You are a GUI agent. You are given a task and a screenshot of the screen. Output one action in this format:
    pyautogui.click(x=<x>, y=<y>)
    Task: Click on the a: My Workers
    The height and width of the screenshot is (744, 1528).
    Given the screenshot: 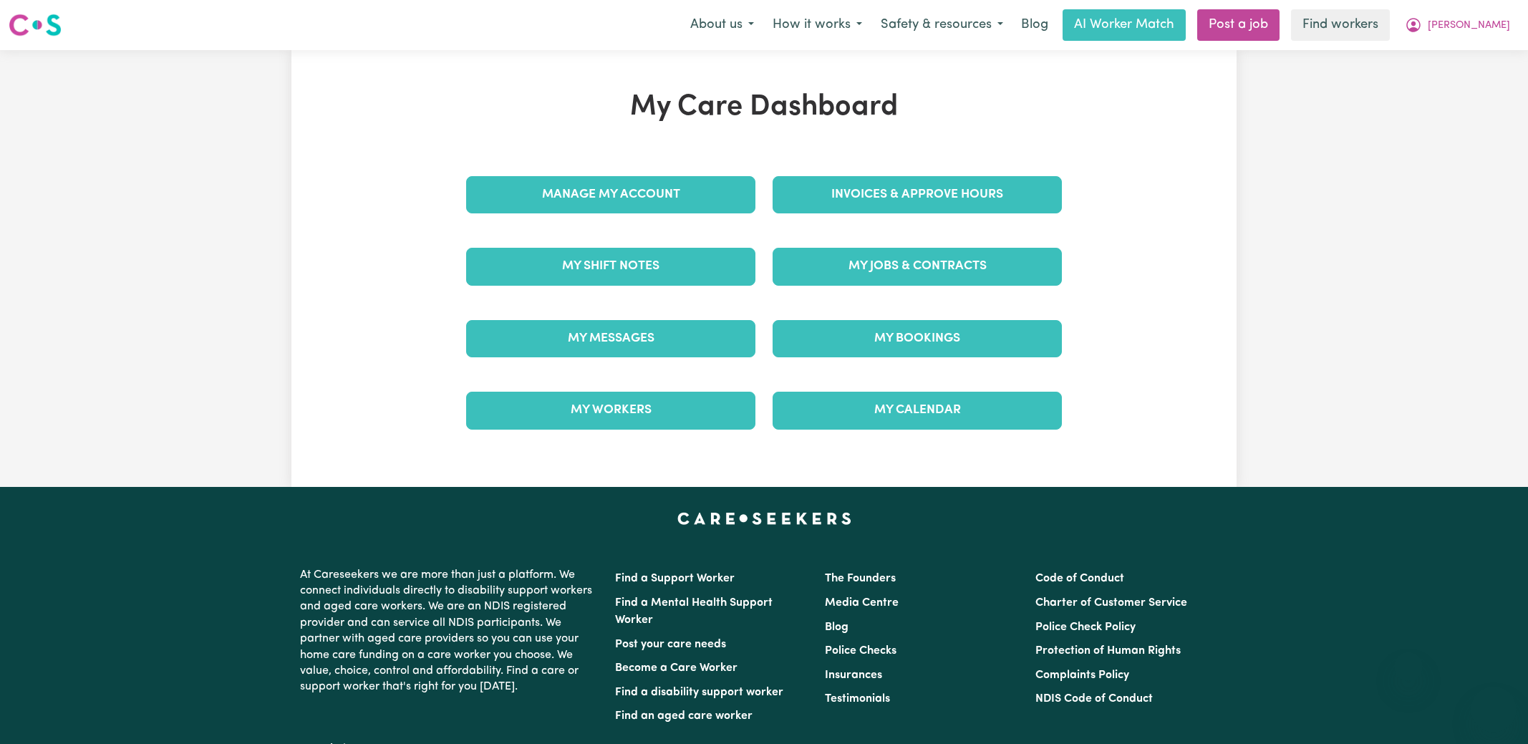 What is the action you would take?
    pyautogui.click(x=611, y=410)
    